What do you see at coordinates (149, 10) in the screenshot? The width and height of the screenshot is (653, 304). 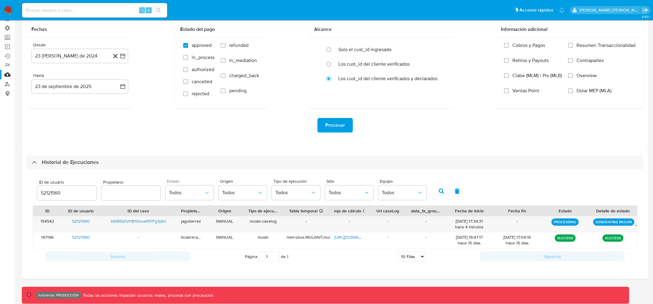 I see `span: s` at bounding box center [149, 10].